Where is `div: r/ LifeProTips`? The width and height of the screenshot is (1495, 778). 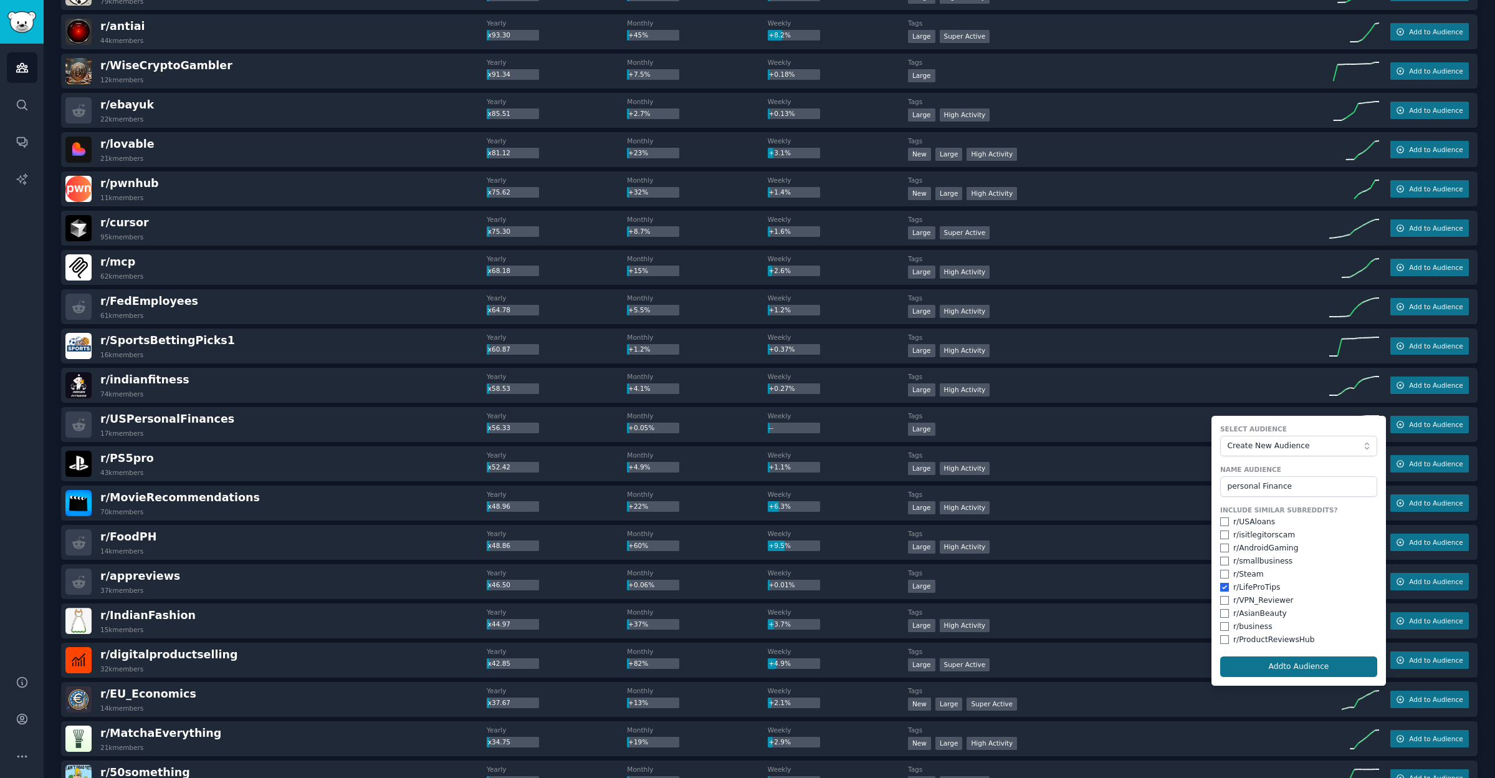
div: r/ LifeProTips is located at coordinates (1257, 588).